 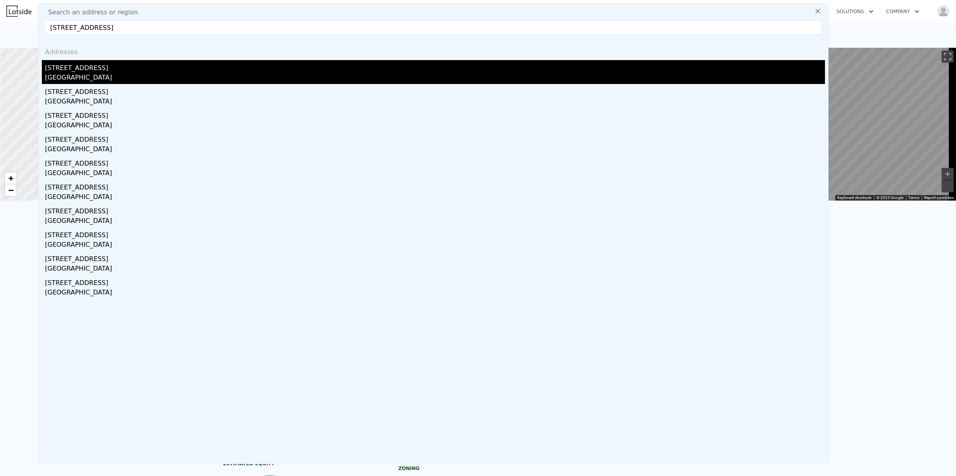 I want to click on a: Report a problem, so click(x=938, y=197).